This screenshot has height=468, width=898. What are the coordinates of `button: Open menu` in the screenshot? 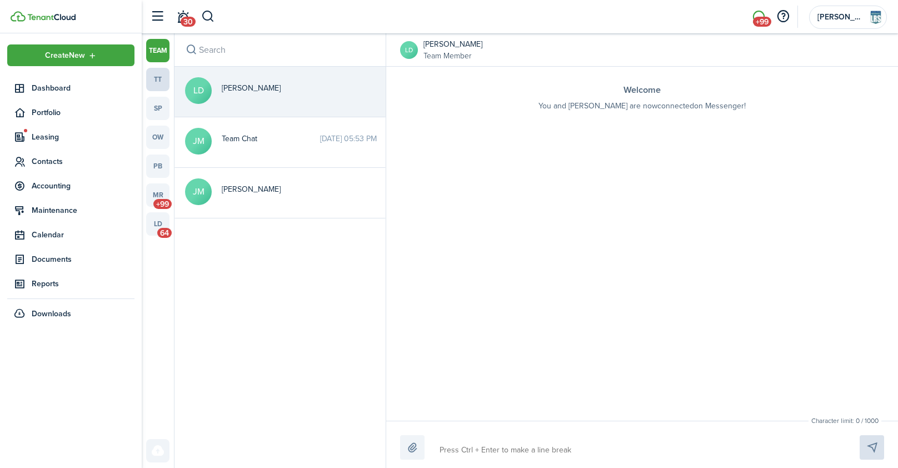 It's located at (71, 55).